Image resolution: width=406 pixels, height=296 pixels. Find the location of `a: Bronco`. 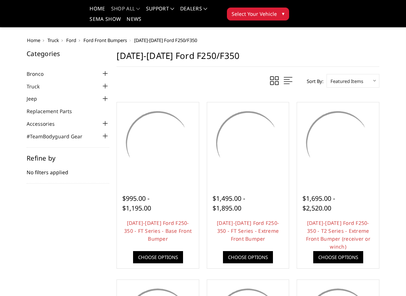

a: Bronco is located at coordinates (40, 74).